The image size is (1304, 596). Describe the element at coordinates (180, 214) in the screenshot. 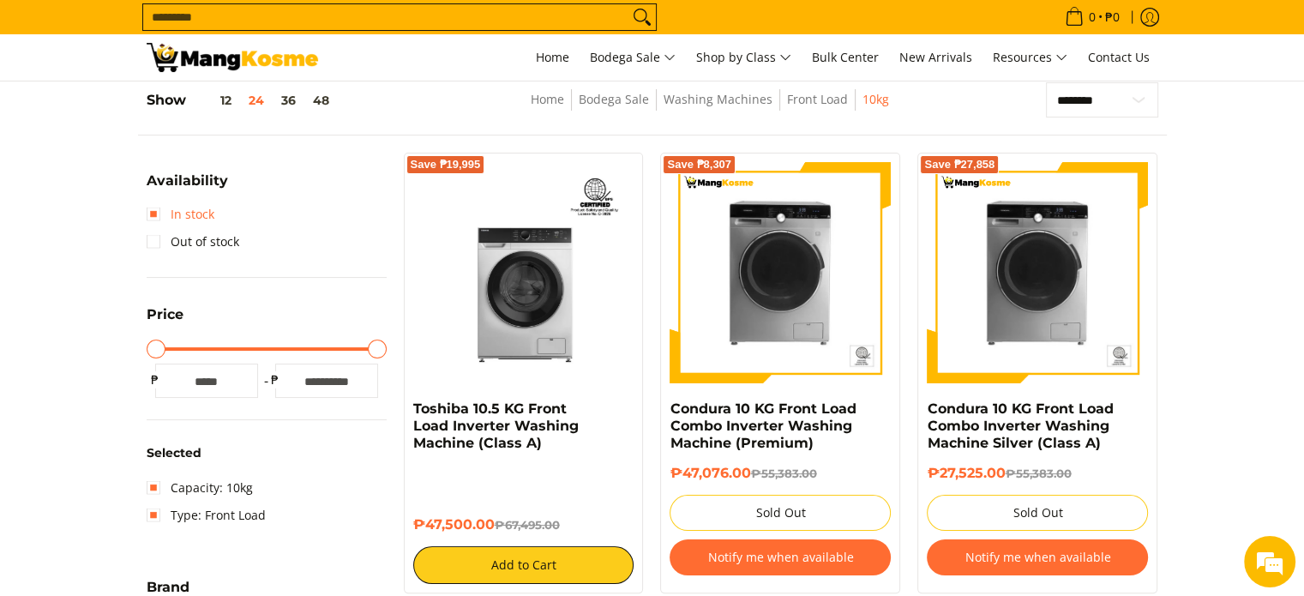

I see `a: In stock` at that location.